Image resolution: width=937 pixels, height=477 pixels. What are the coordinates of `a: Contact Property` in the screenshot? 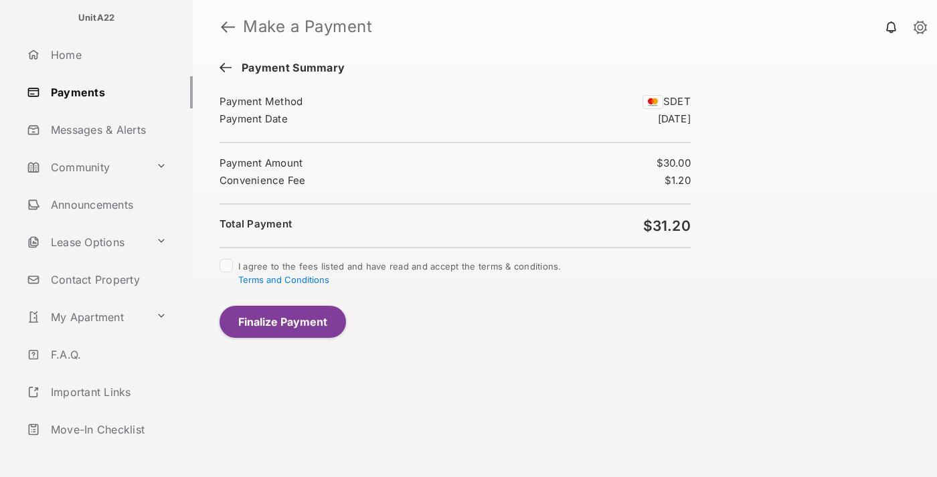 It's located at (107, 280).